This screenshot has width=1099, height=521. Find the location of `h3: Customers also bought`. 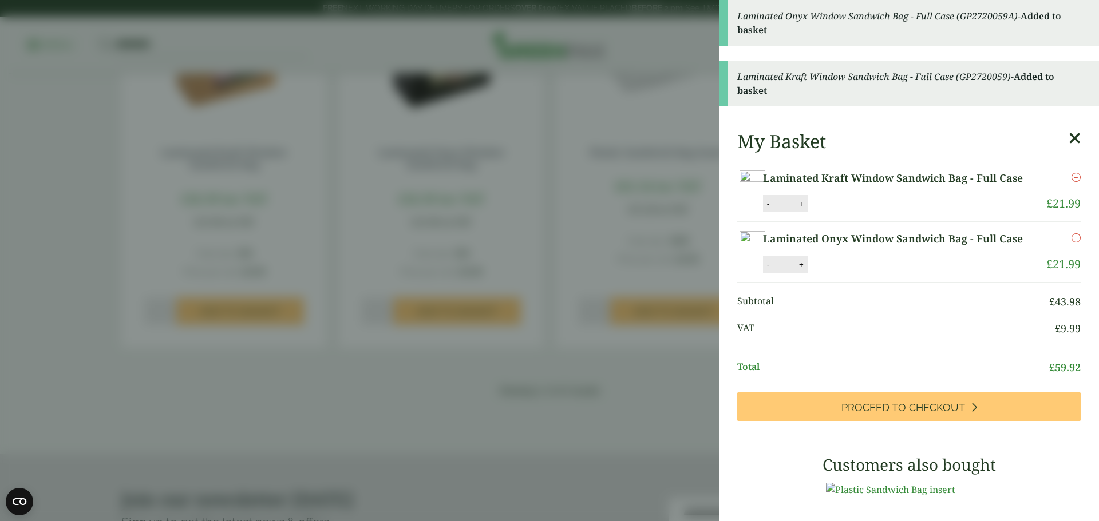

h3: Customers also bought is located at coordinates (909, 465).